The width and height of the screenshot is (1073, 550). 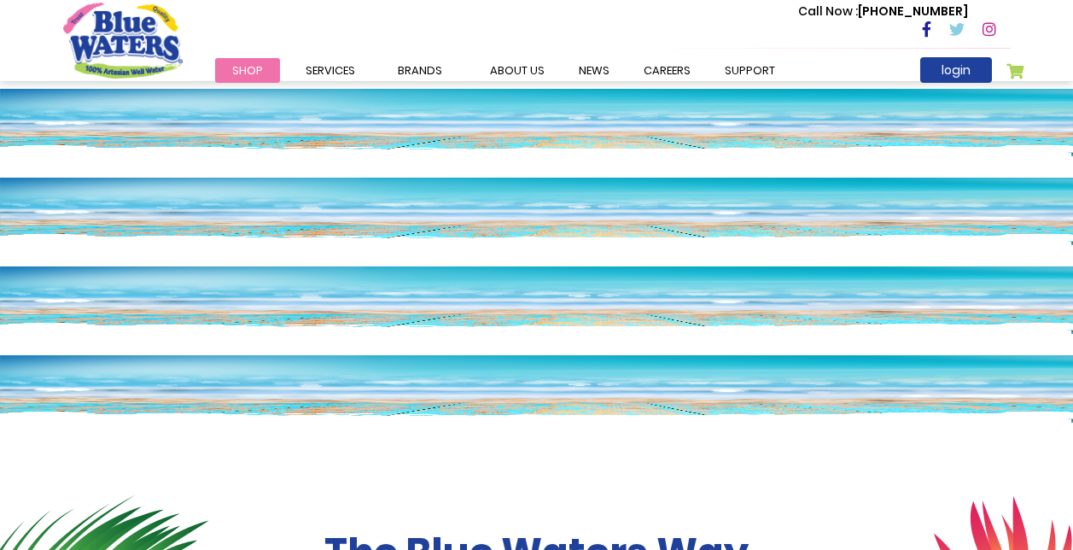 I want to click on span: Brands, so click(x=420, y=70).